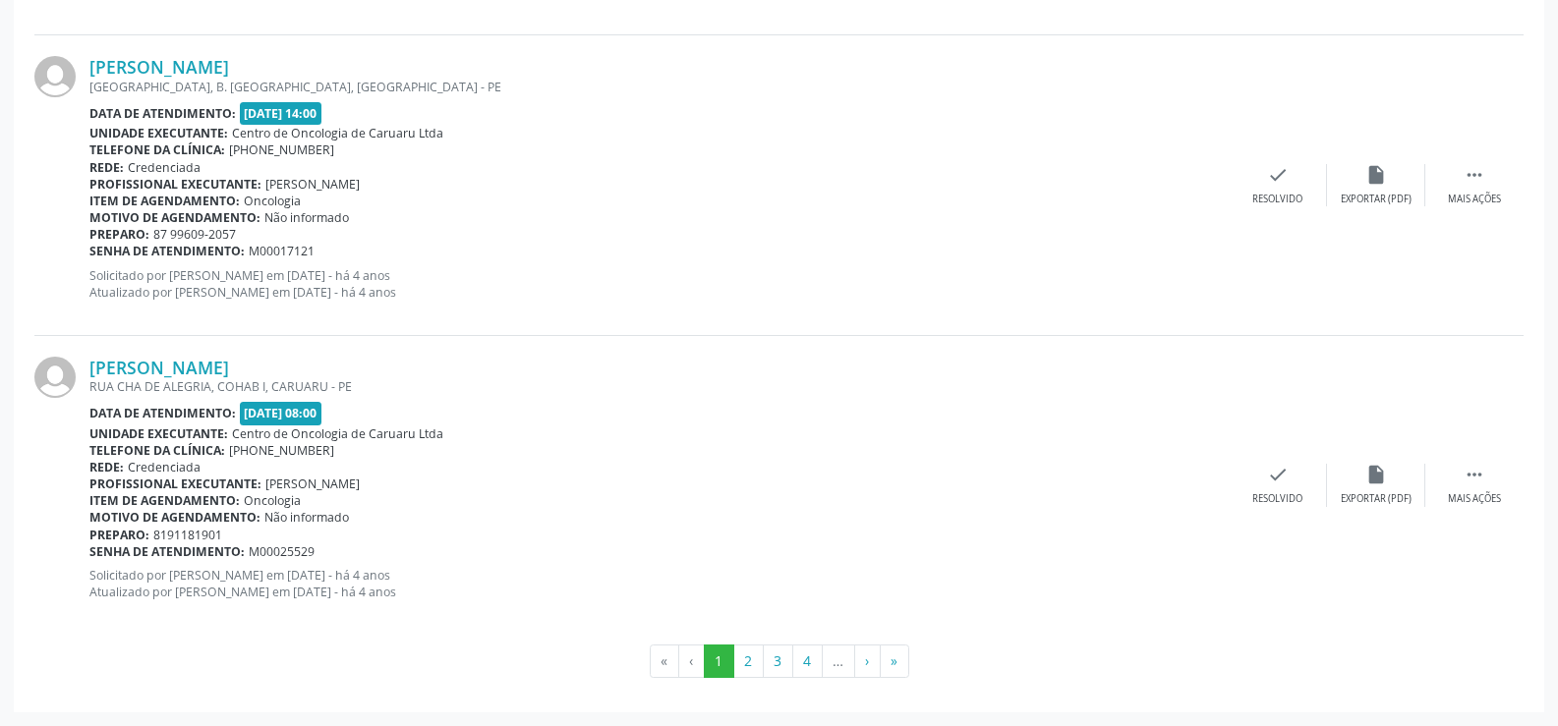 This screenshot has width=1558, height=726. I want to click on button: Go to page 1, so click(718, 661).